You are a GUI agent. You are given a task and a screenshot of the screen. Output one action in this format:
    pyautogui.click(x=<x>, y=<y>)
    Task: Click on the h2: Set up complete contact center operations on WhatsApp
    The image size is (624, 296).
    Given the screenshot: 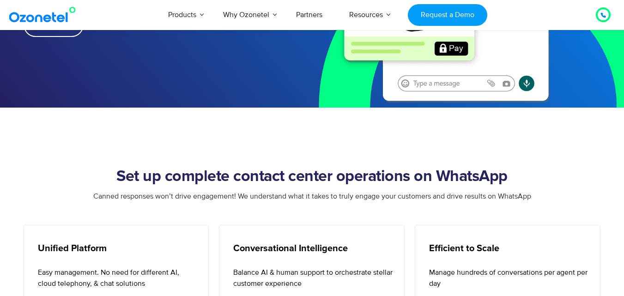 What is the action you would take?
    pyautogui.click(x=312, y=177)
    